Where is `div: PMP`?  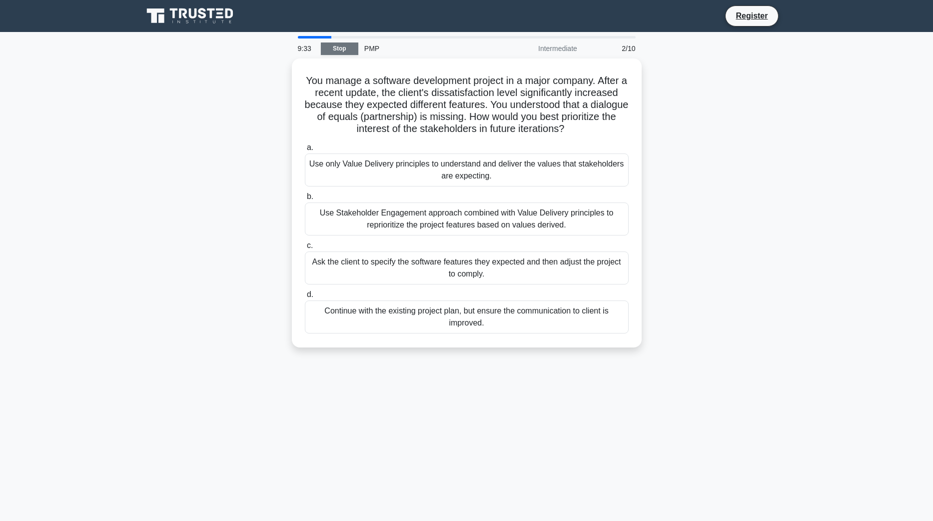
div: PMP is located at coordinates (427, 48).